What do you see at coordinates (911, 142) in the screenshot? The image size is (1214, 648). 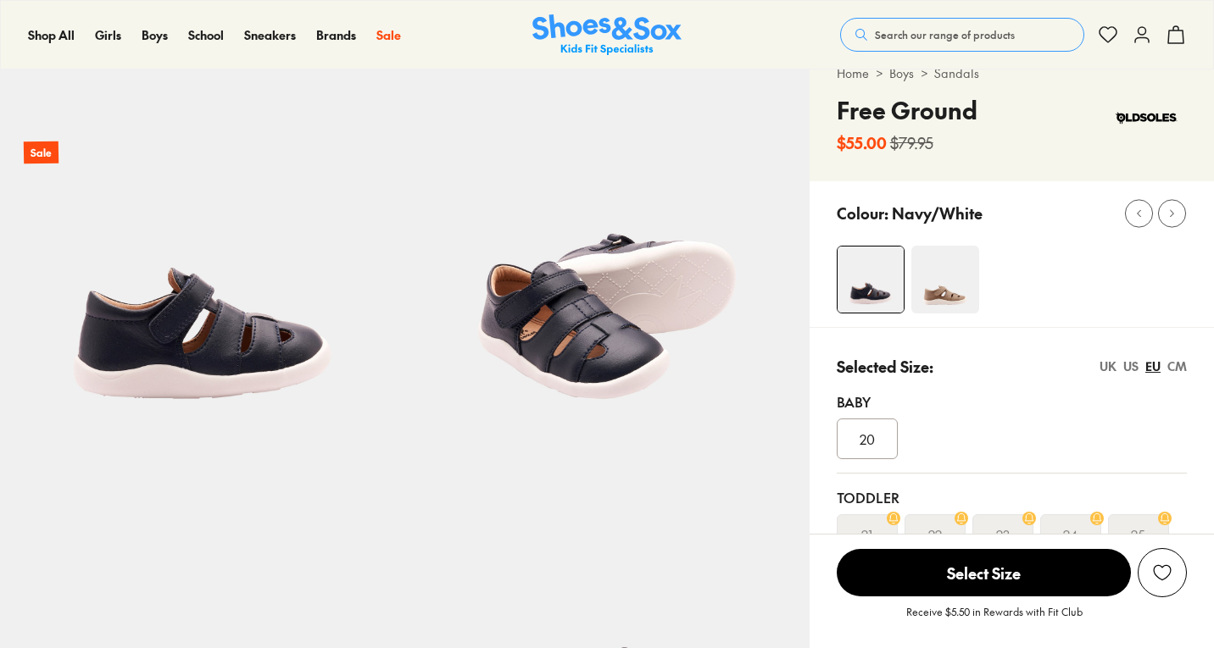 I see `s: $79.95` at bounding box center [911, 142].